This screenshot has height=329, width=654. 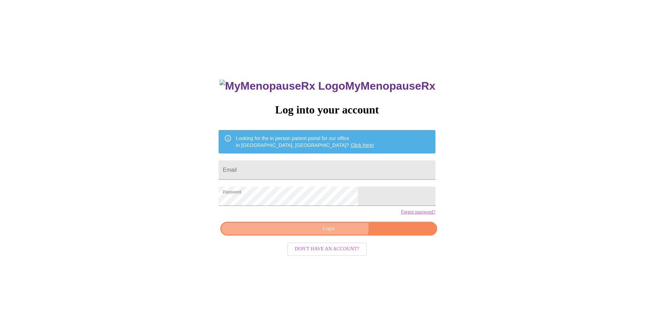 I want to click on span: Don't have an account?, so click(x=327, y=249).